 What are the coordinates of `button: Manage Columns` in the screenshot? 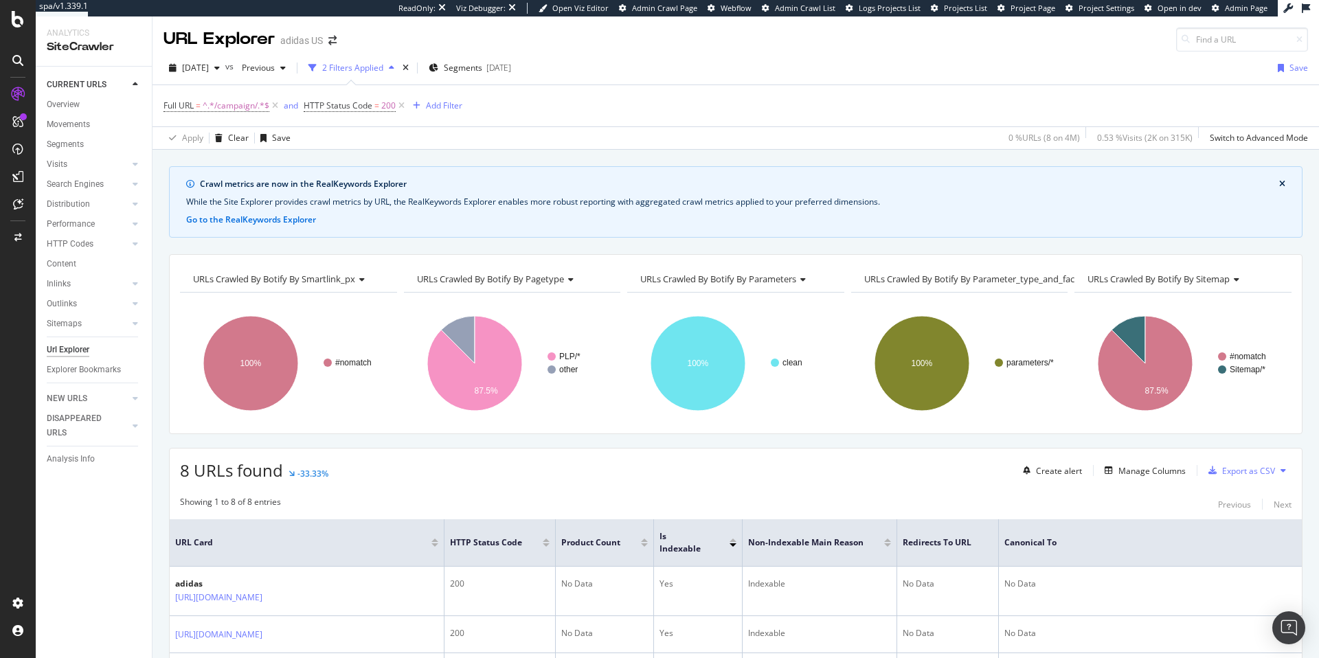 It's located at (1143, 471).